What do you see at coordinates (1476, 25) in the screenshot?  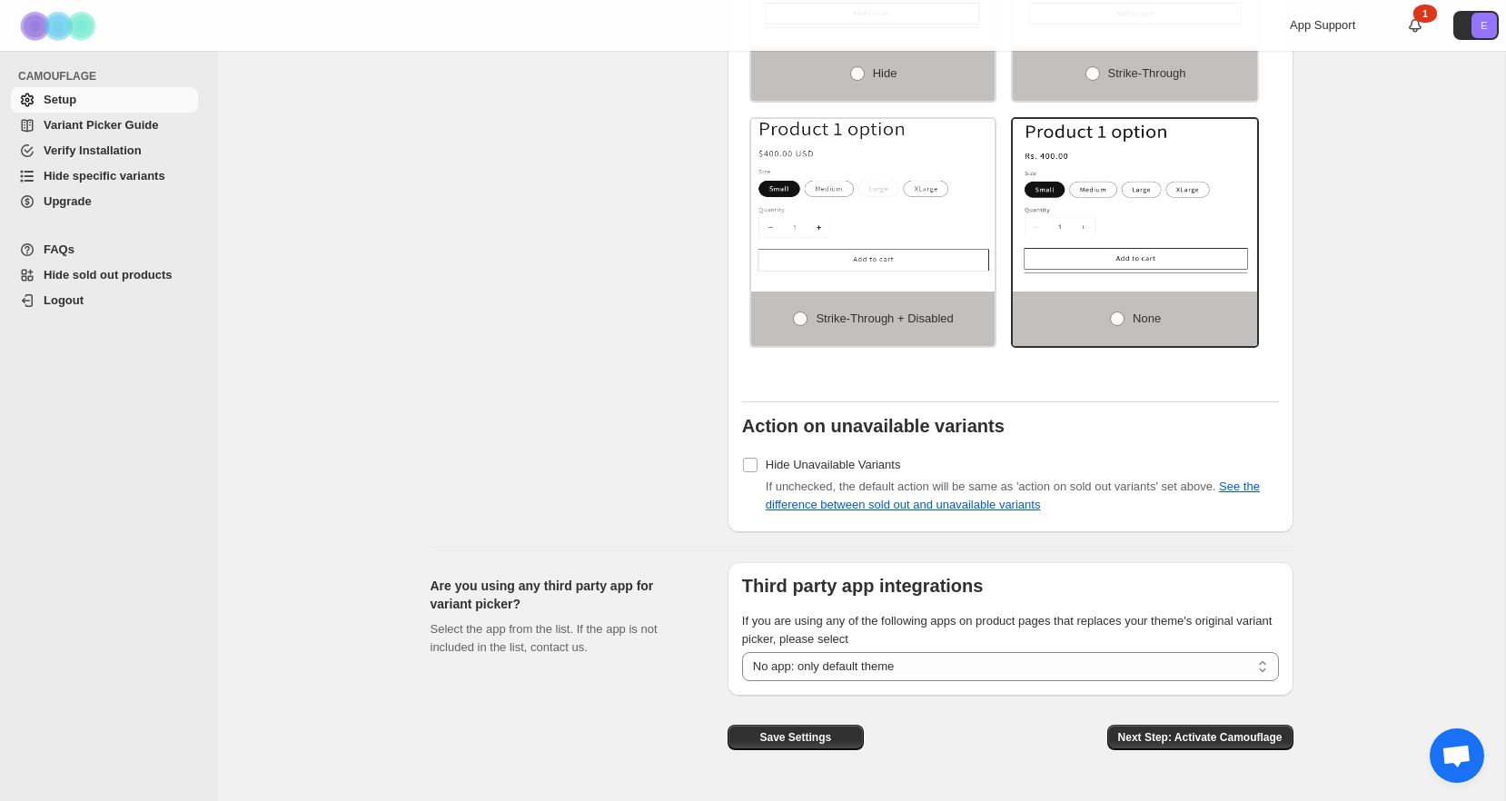 I see `button: Avatar with initials E` at bounding box center [1476, 25].